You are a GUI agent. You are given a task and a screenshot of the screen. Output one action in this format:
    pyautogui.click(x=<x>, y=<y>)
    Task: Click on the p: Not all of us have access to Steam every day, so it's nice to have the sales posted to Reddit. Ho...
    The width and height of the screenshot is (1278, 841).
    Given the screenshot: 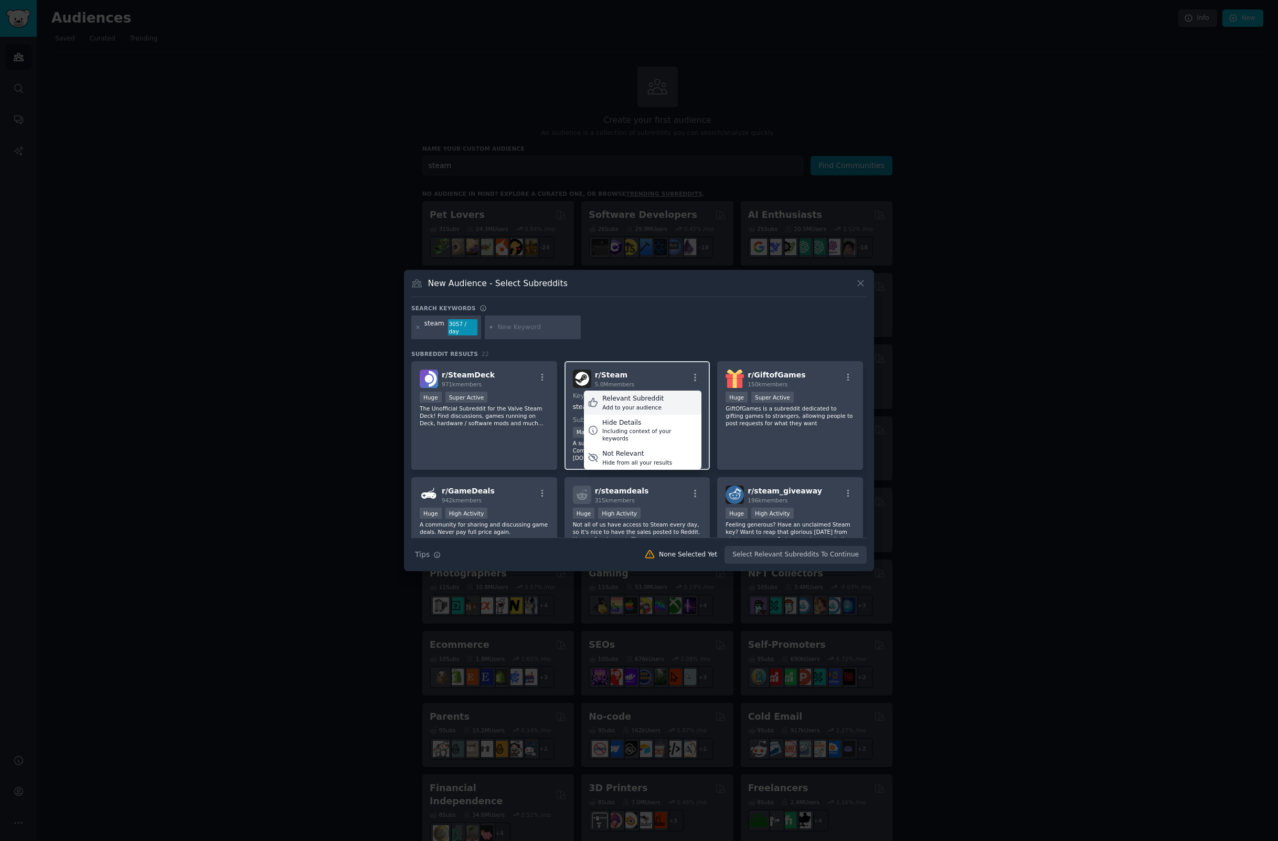 What is the action you would take?
    pyautogui.click(x=637, y=531)
    